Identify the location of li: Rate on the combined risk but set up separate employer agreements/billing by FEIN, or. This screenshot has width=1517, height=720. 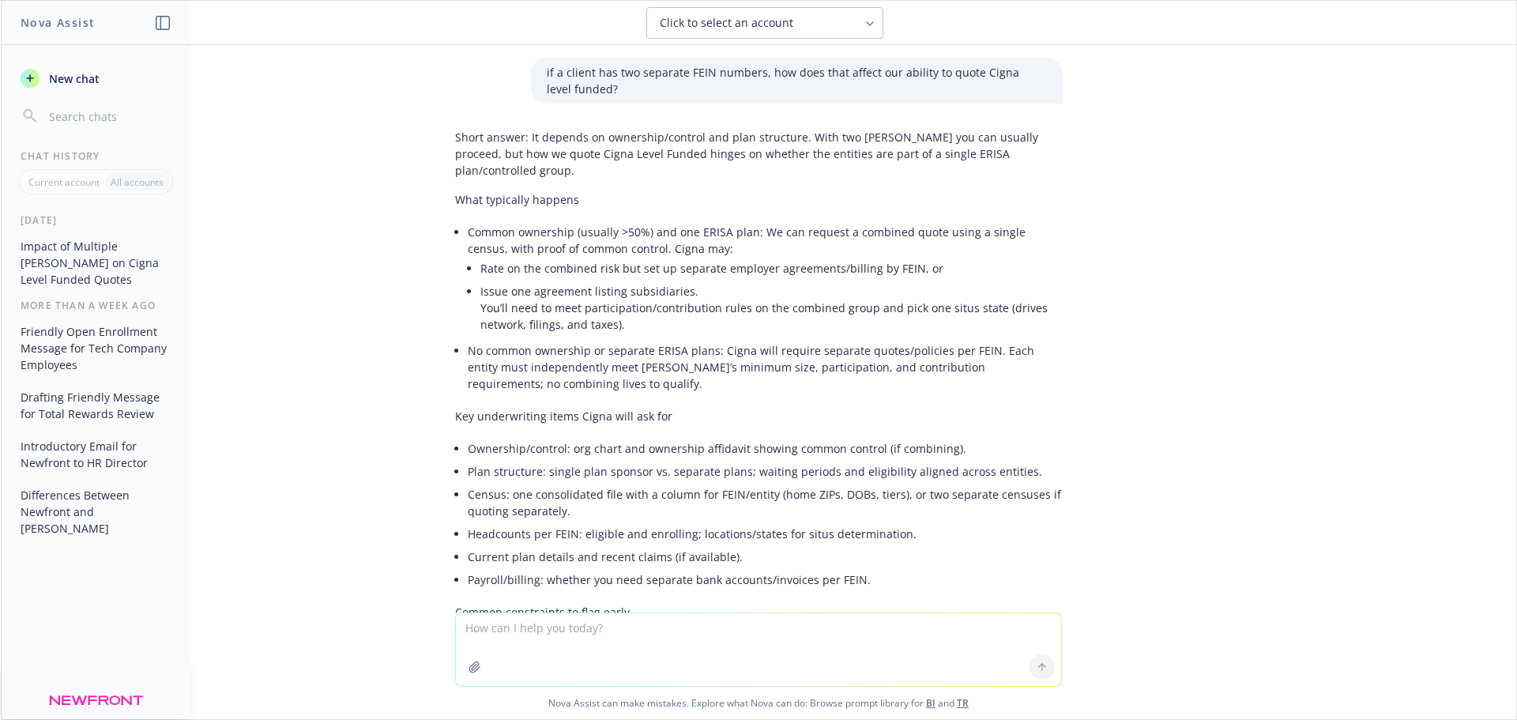
(771, 268).